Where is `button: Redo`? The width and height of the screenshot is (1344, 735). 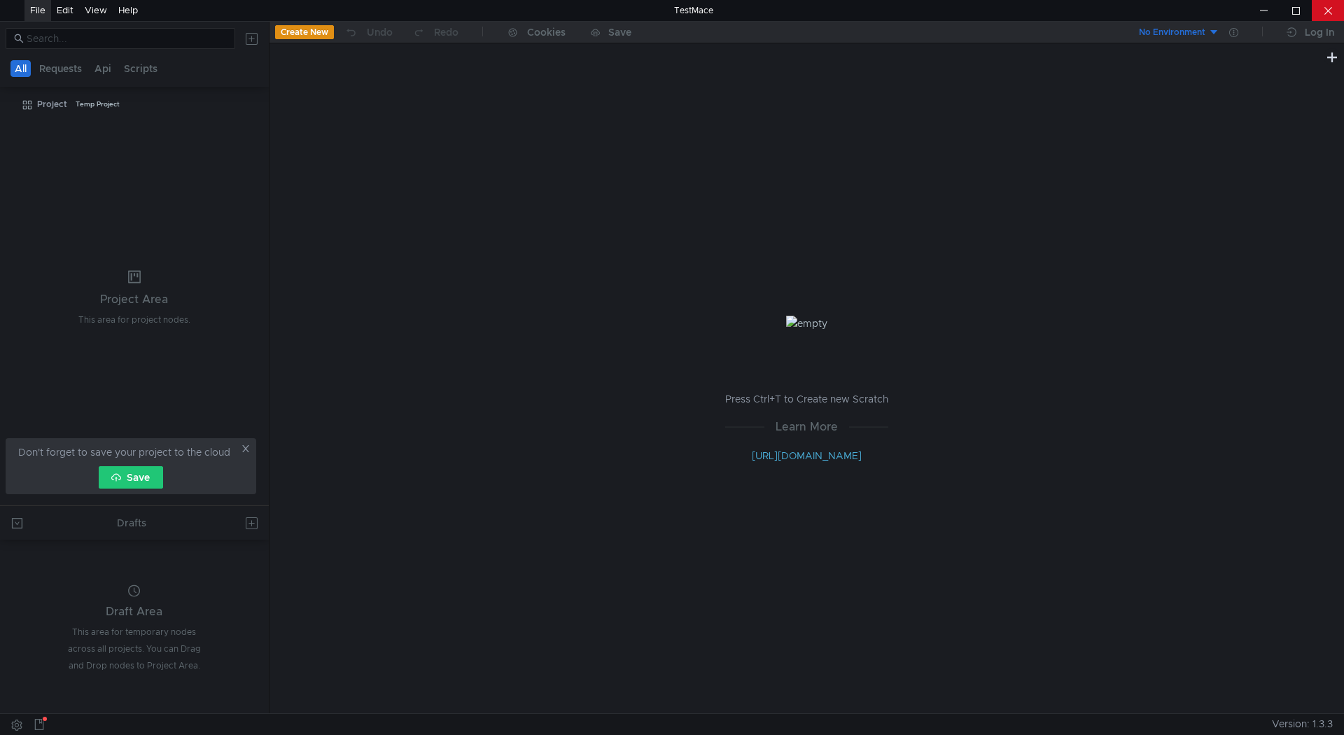 button: Redo is located at coordinates (435, 32).